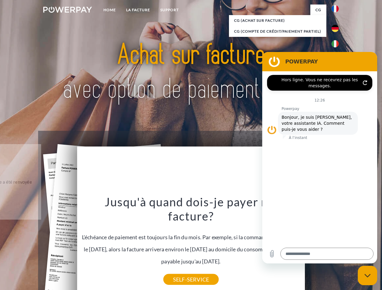 The width and height of the screenshot is (382, 290). I want to click on a: CG (achat sur facture), so click(277, 21).